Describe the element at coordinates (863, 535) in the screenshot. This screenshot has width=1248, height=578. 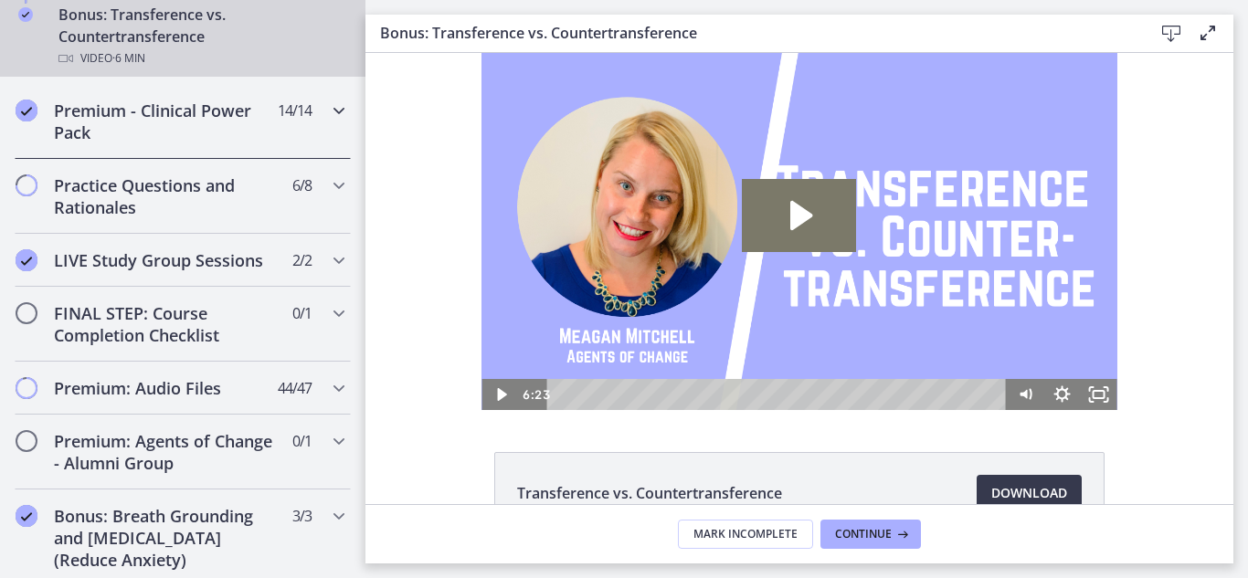
I see `span: Continue` at that location.